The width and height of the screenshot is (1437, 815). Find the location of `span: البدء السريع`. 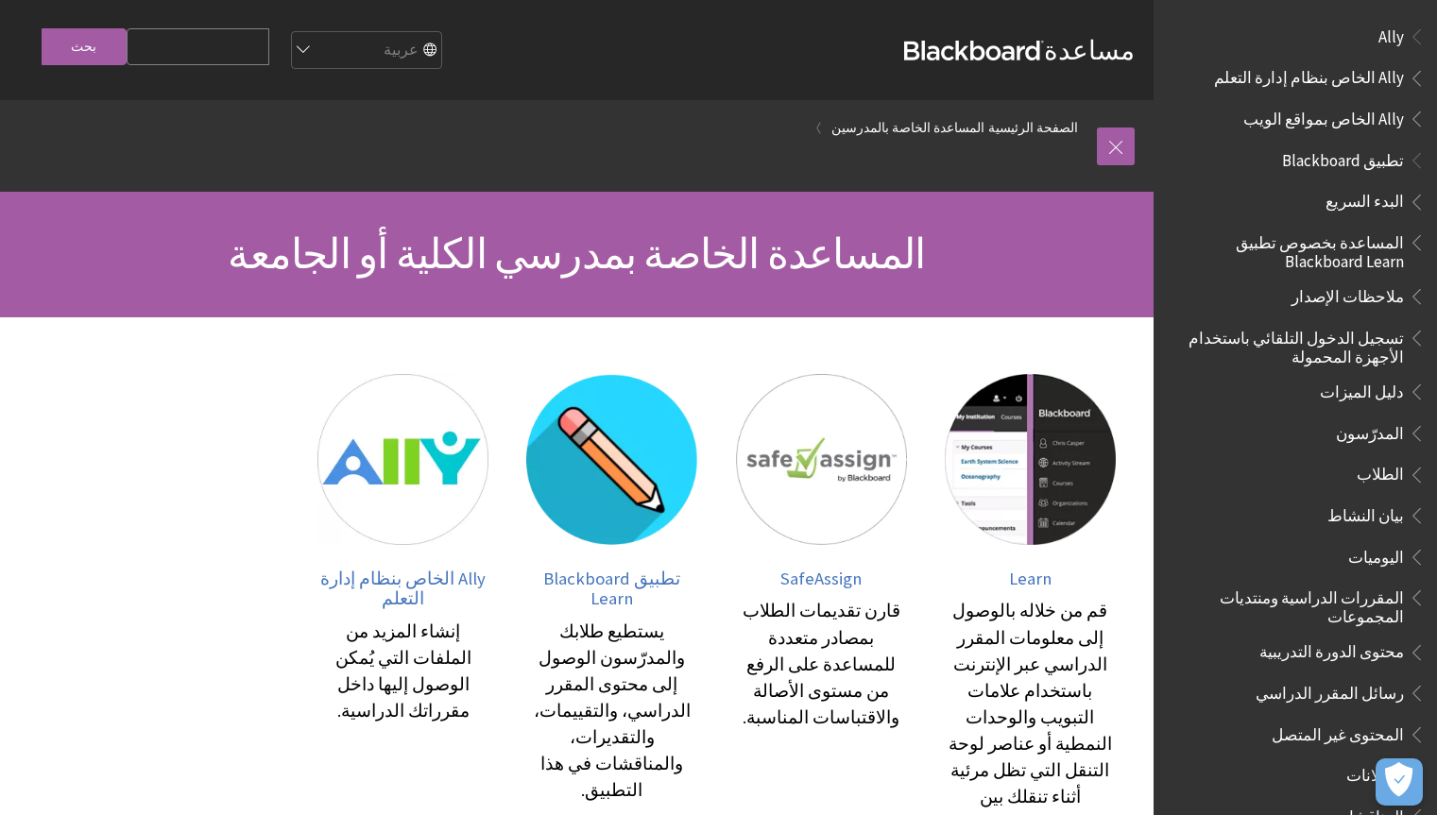

span: البدء السريع is located at coordinates (1364, 198).